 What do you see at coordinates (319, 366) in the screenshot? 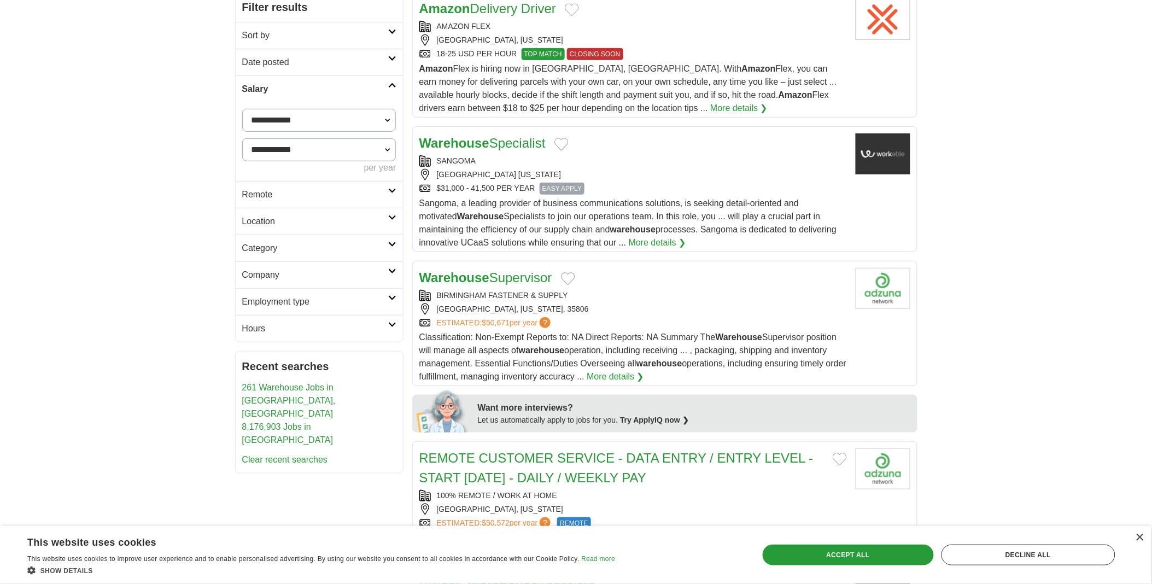
I see `h2: Recent searches` at bounding box center [319, 366].